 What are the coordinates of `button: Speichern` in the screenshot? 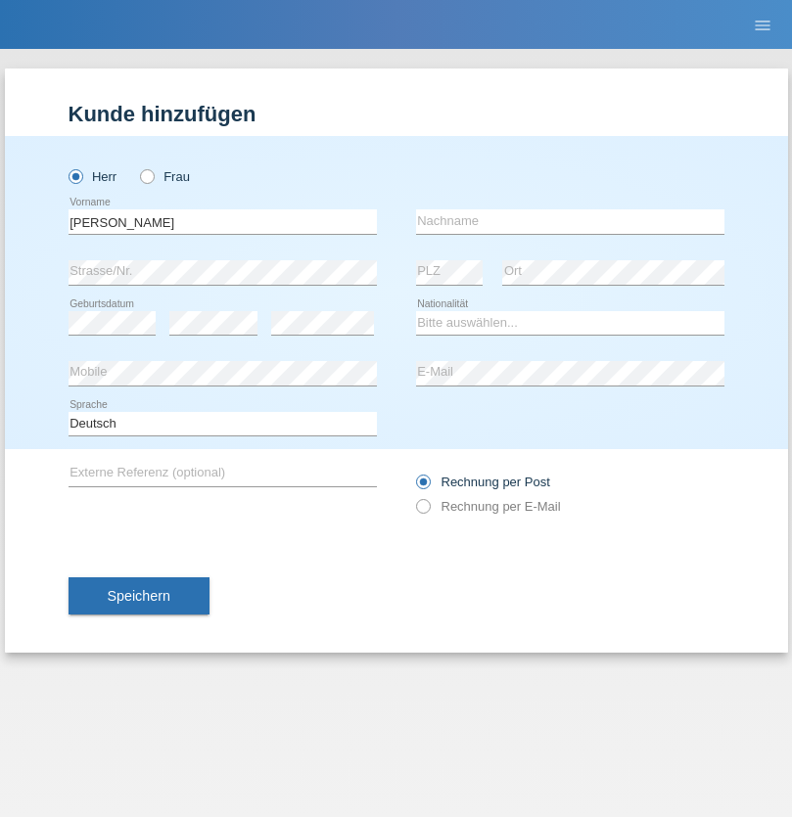 It's located at (139, 596).